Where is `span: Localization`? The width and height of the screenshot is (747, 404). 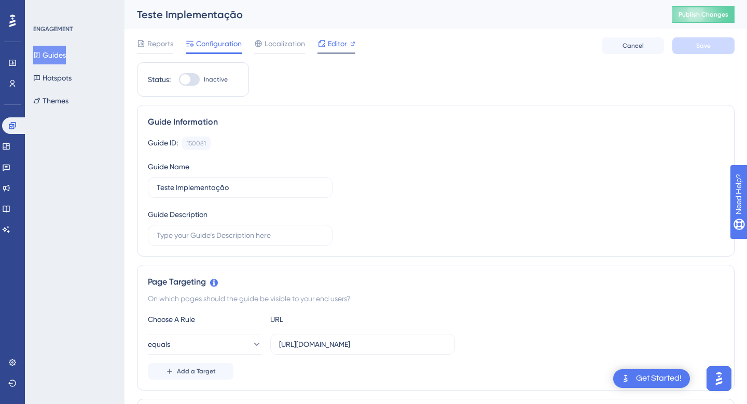
span: Localization is located at coordinates (285, 44).